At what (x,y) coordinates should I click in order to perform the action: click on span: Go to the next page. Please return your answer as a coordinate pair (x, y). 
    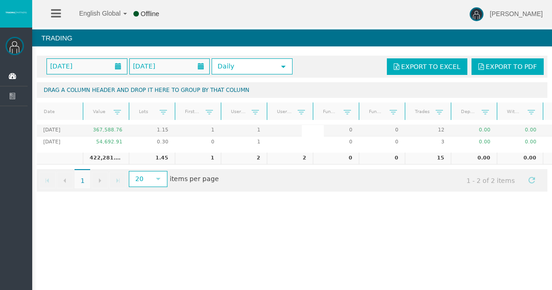
    Looking at the image, I should click on (100, 181).